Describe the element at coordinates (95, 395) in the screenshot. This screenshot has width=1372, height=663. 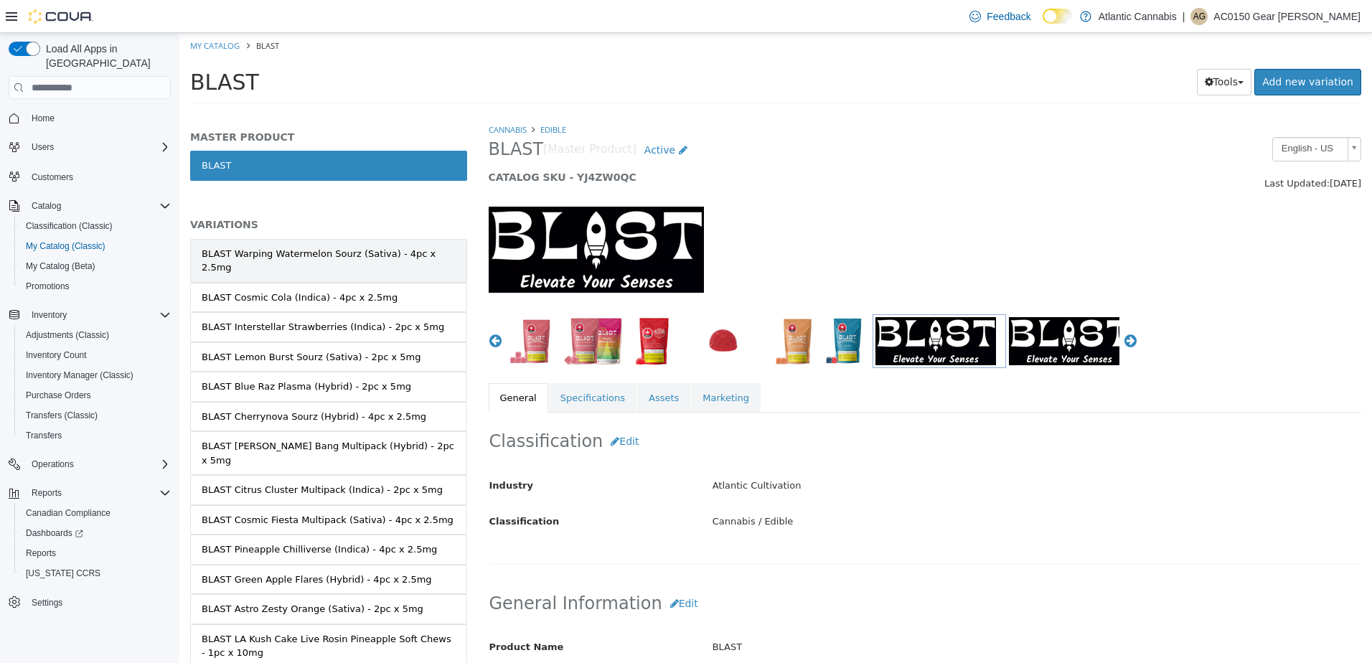
I see `button: Purchase Orders` at that location.